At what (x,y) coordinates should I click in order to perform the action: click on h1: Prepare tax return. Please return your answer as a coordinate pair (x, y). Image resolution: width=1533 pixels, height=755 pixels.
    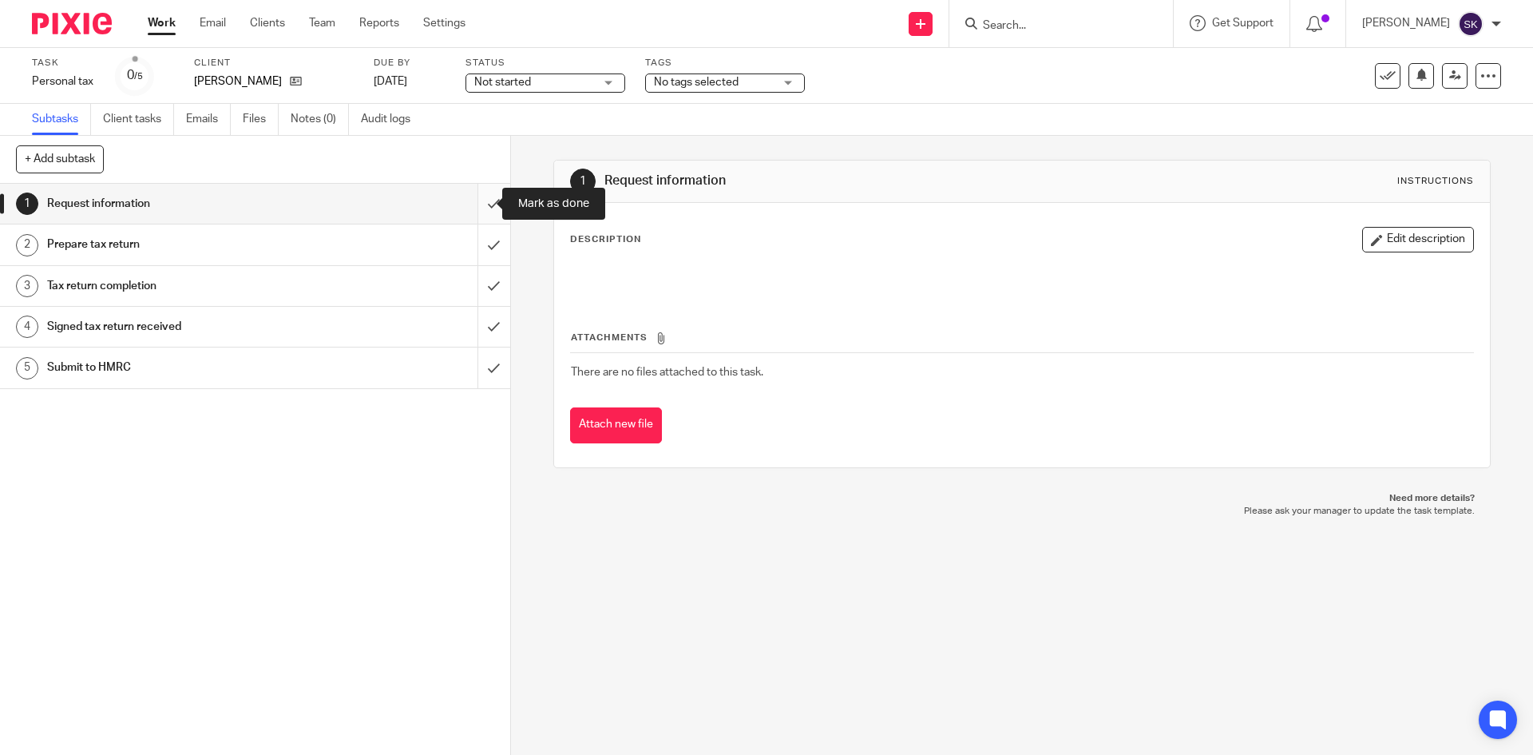
    Looking at the image, I should click on (185, 244).